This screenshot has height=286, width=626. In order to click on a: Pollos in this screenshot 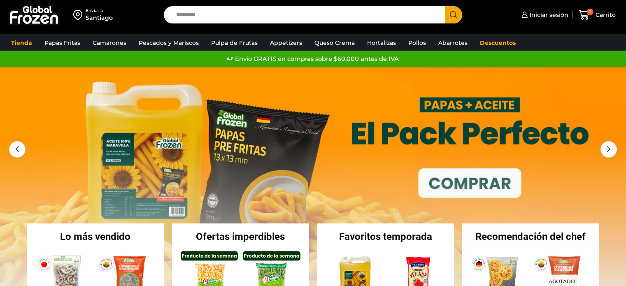, I will do `click(417, 43)`.